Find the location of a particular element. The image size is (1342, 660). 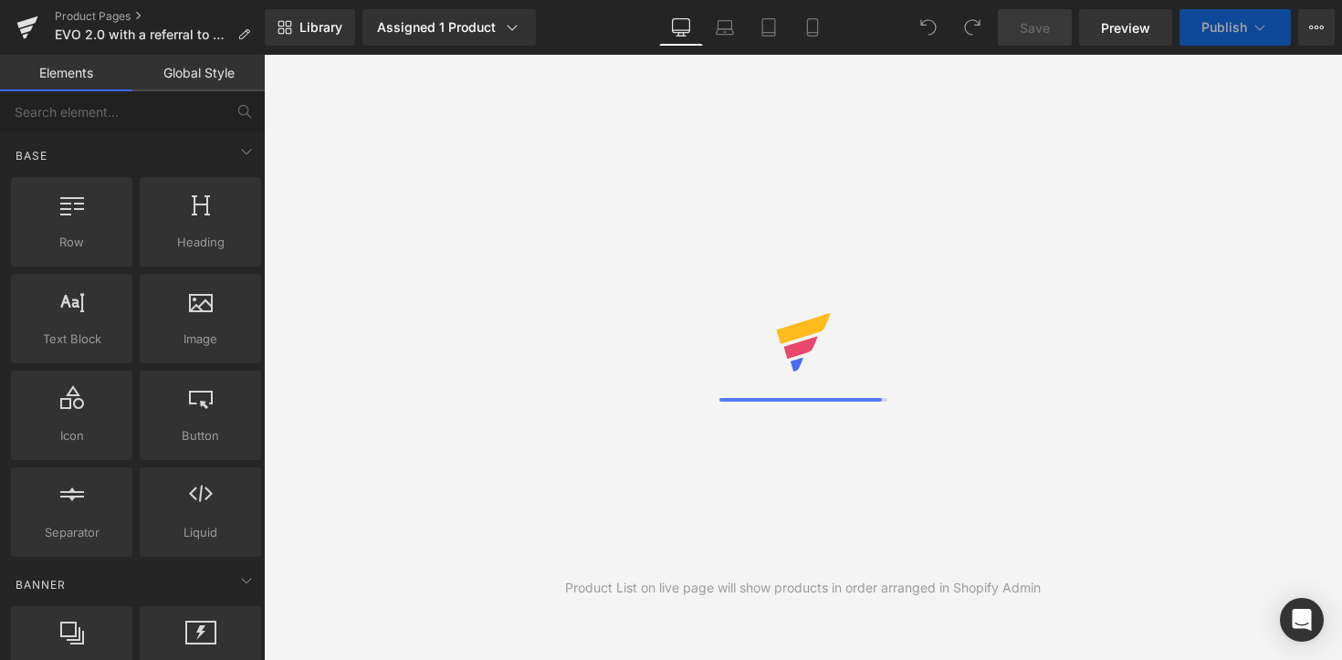

a: New Library is located at coordinates (309, 27).